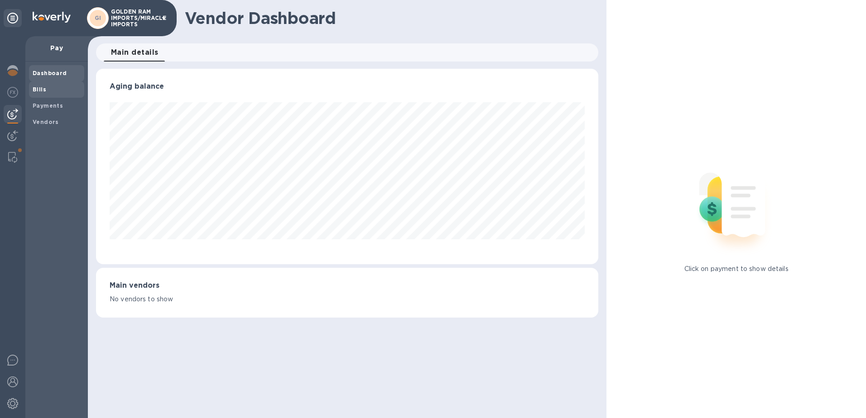  What do you see at coordinates (347, 299) in the screenshot?
I see `p: No vendors to show` at bounding box center [347, 299].